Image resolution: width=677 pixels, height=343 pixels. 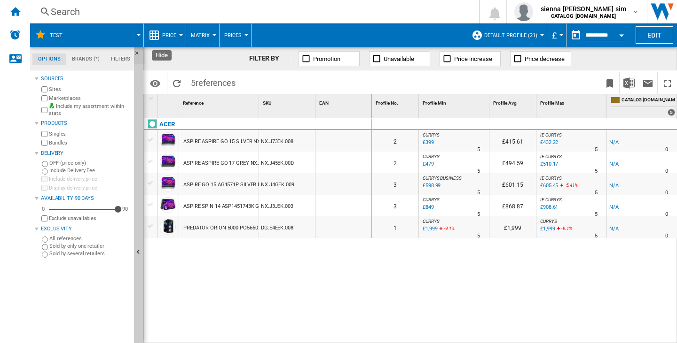 What do you see at coordinates (523, 12) in the screenshot?
I see `img: profile.jpg` at bounding box center [523, 12].